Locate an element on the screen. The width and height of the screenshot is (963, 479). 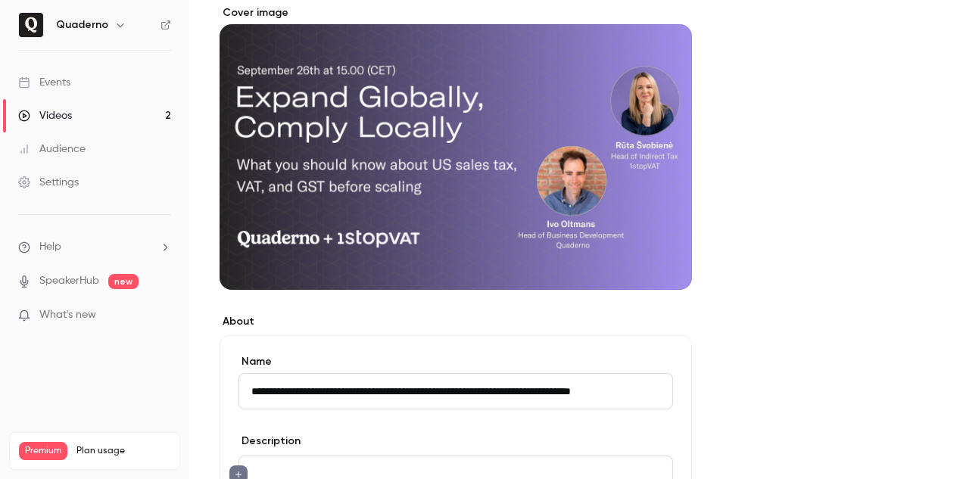
div: Audience is located at coordinates (51, 149).